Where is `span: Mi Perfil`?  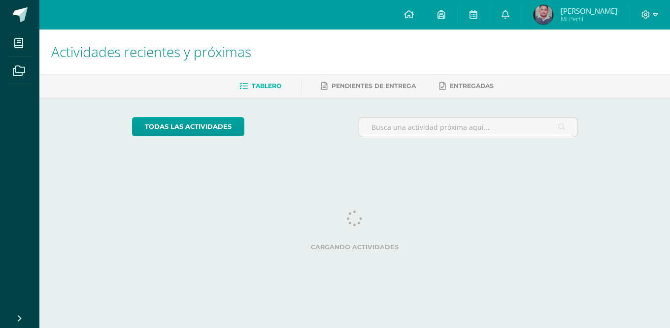
span: Mi Perfil is located at coordinates (588, 19).